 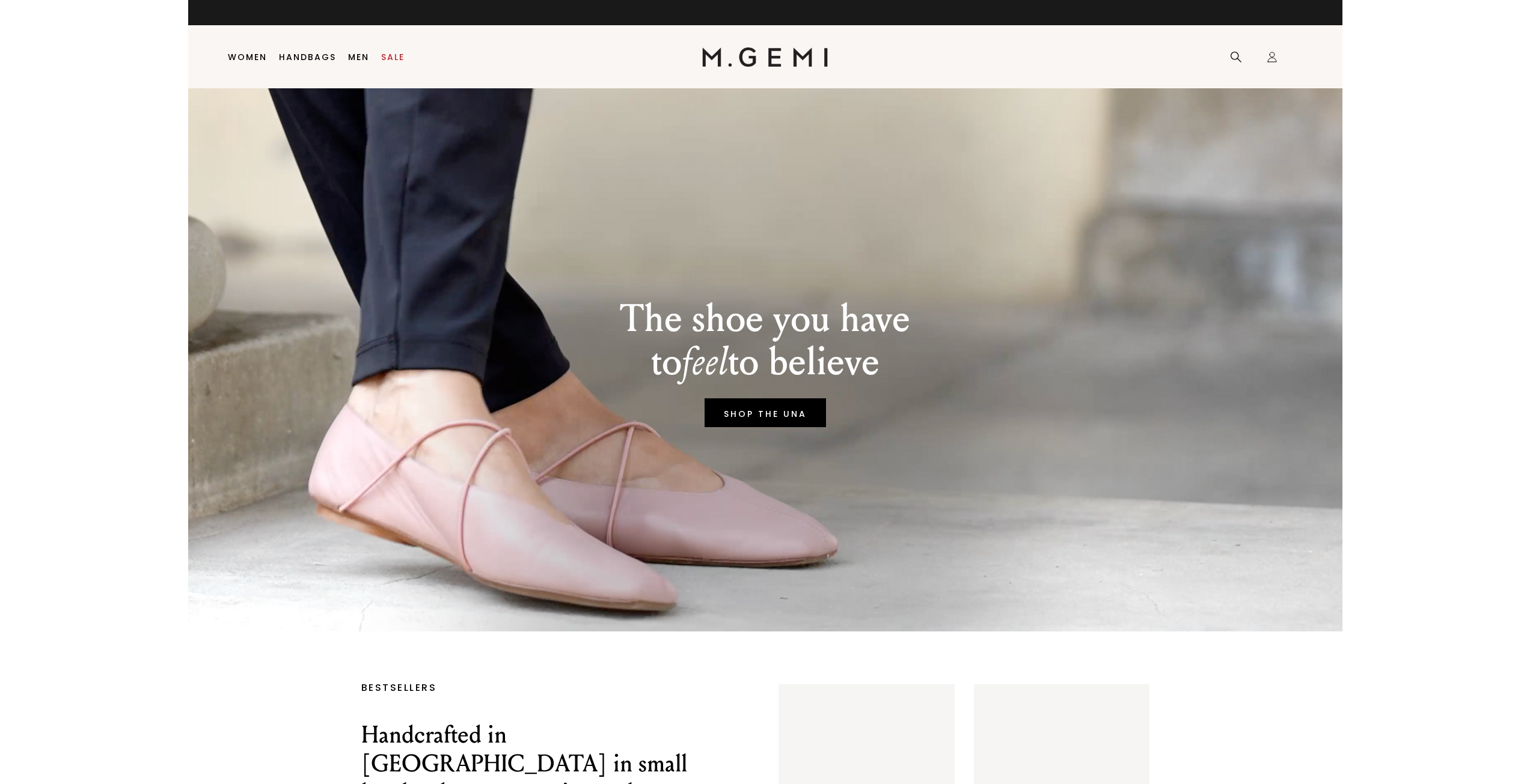 I want to click on a: SHOP THE UNA, so click(x=765, y=413).